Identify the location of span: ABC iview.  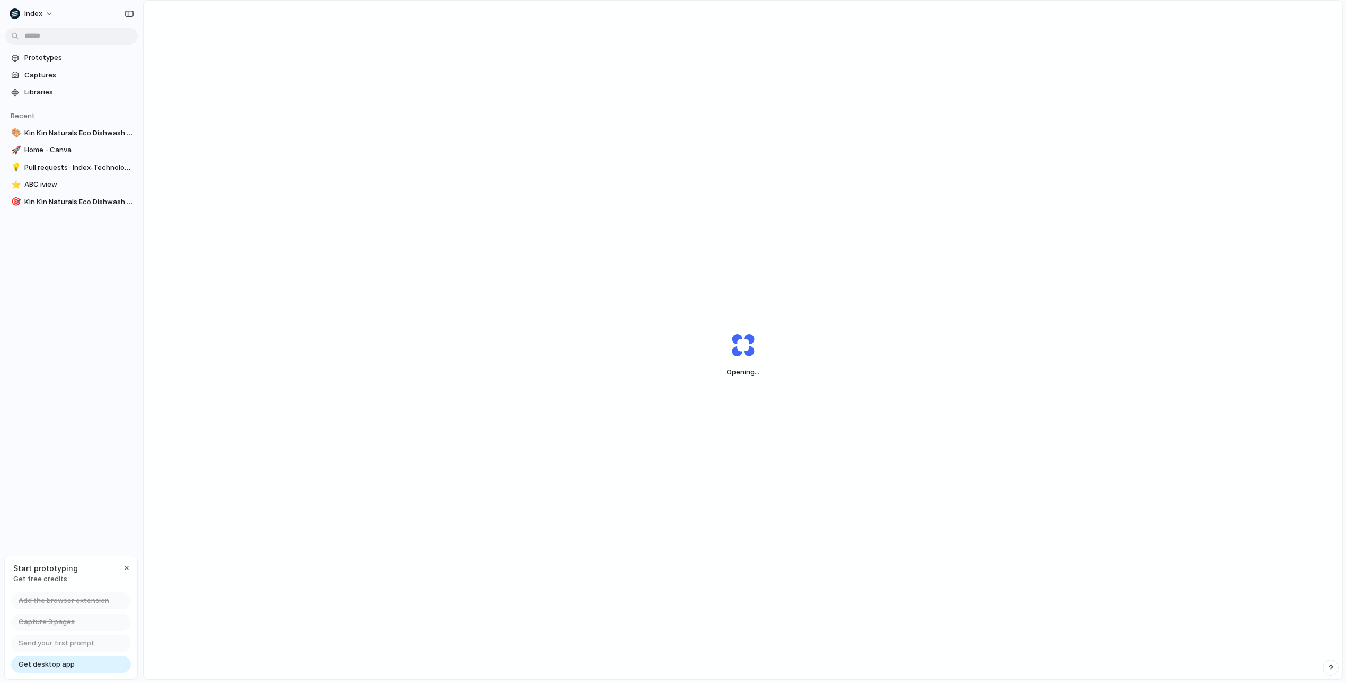
(79, 184).